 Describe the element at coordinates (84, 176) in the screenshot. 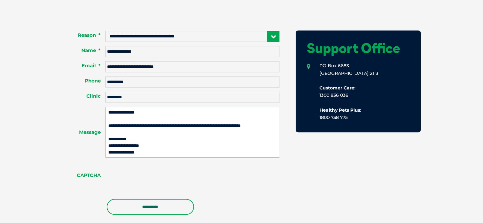

I see `label: CAPTCHA` at that location.